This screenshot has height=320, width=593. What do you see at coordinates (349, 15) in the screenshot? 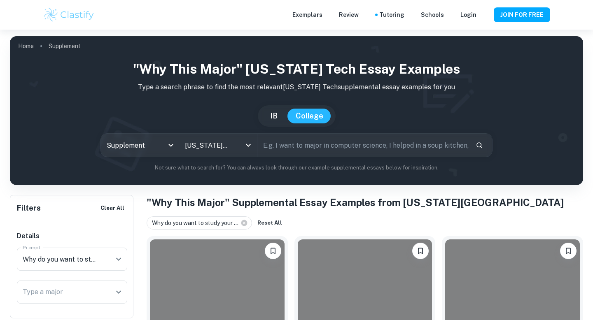
I see `p: Review` at bounding box center [349, 15].